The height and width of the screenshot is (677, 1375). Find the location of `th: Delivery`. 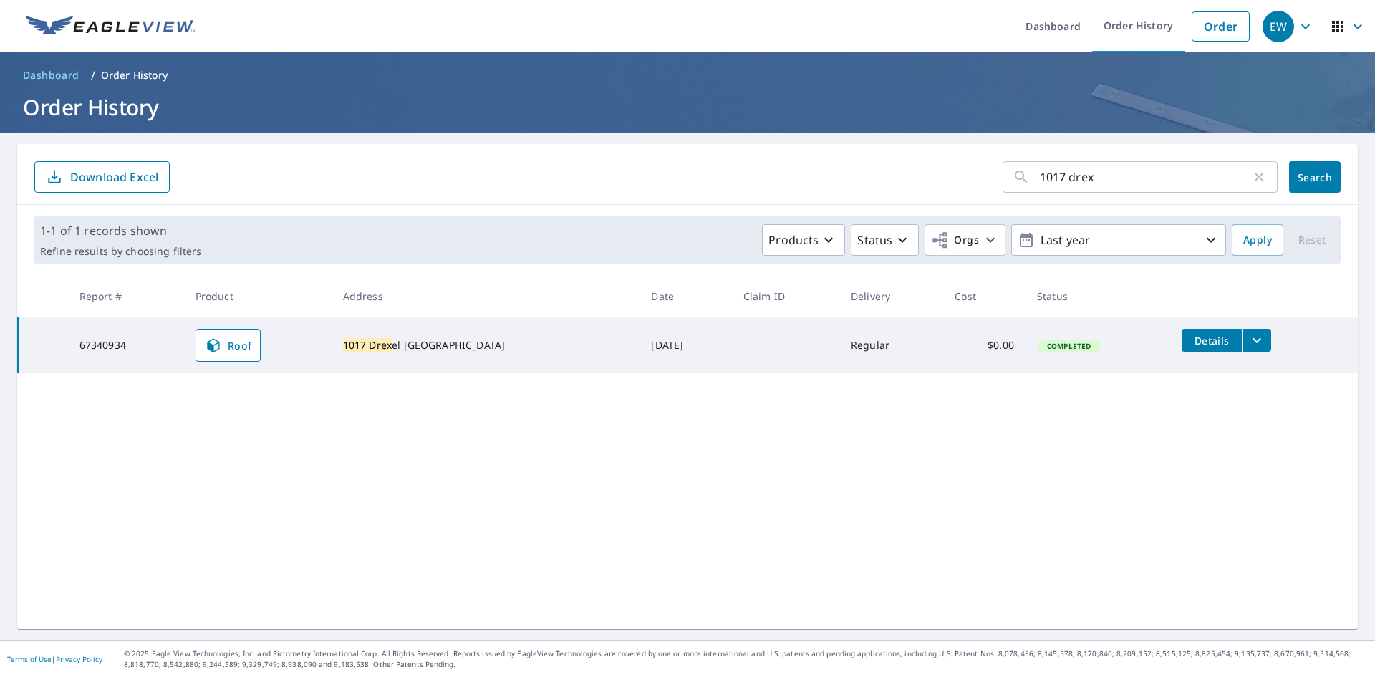

th: Delivery is located at coordinates (891, 296).